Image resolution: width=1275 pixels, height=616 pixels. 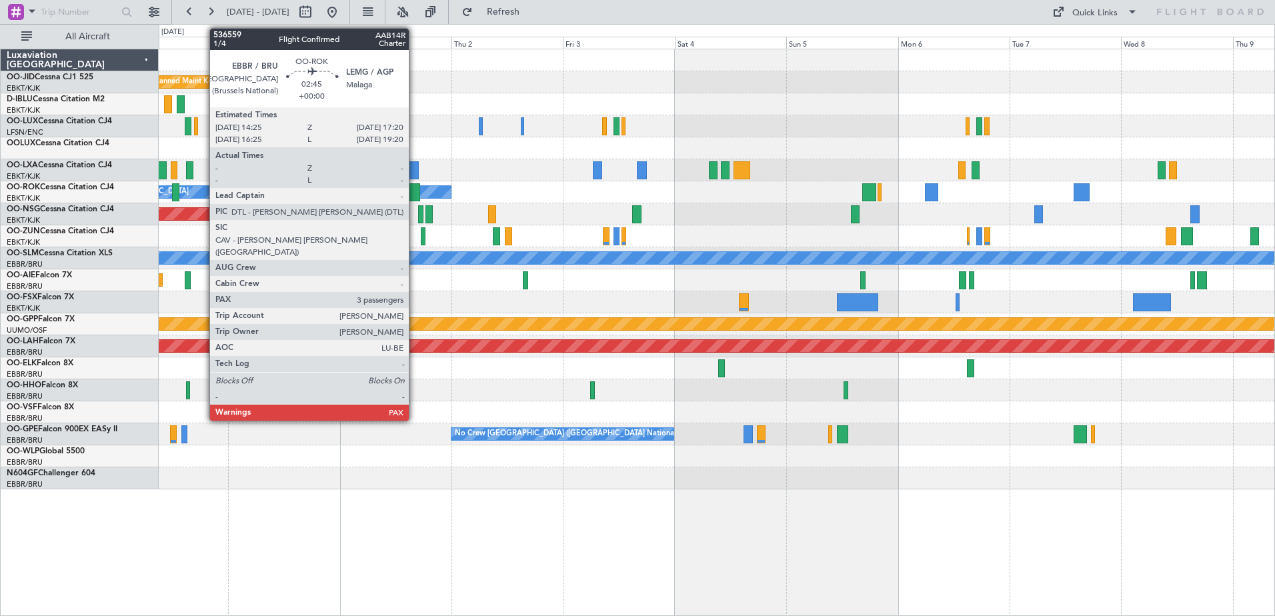 I want to click on span: OO-SLM, so click(x=23, y=253).